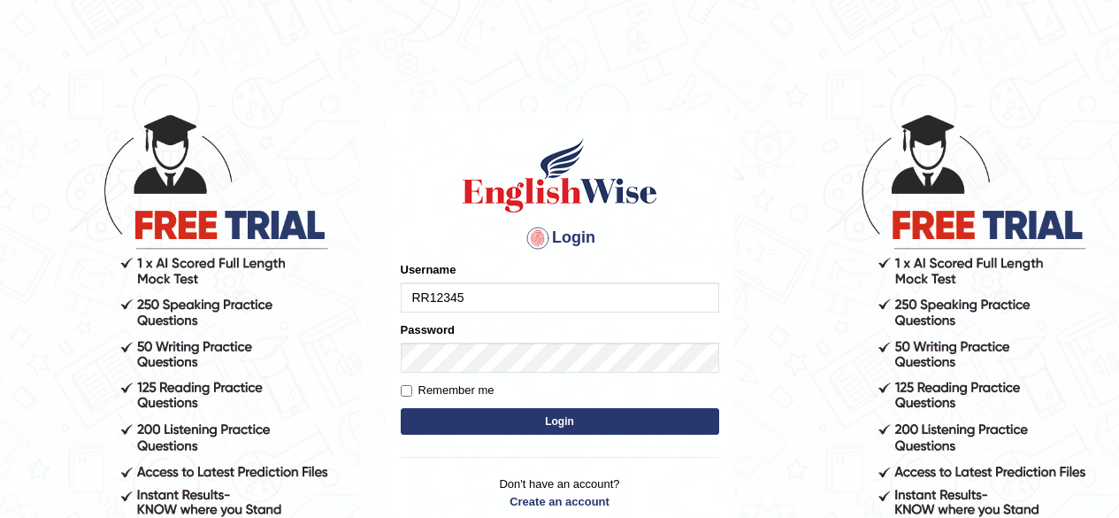 The height and width of the screenshot is (518, 1119). I want to click on label: Password, so click(427, 329).